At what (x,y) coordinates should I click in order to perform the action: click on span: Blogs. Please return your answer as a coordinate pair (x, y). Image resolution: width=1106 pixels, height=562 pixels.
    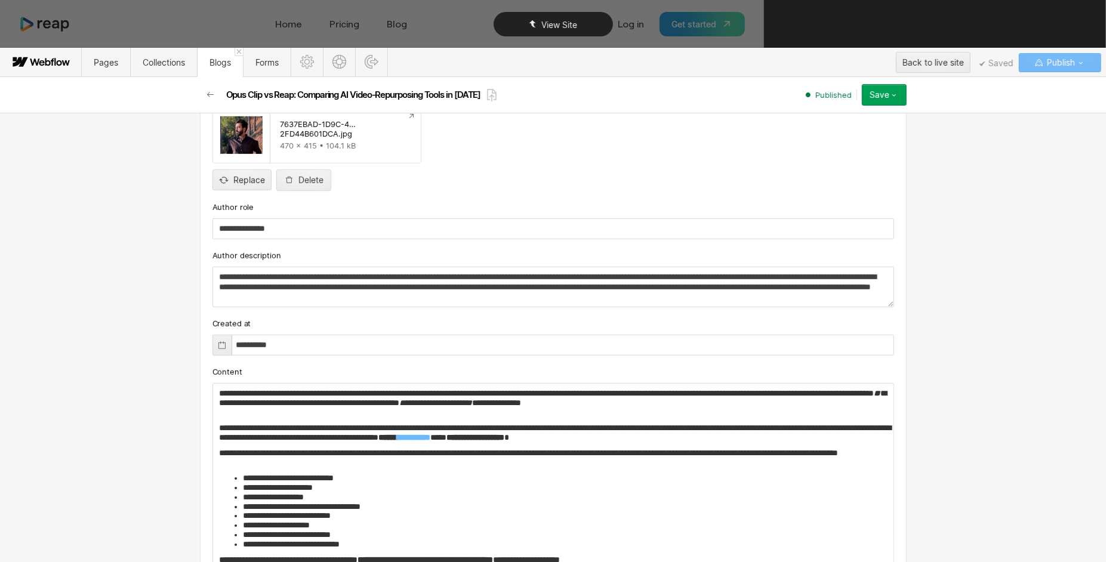
    Looking at the image, I should click on (220, 62).